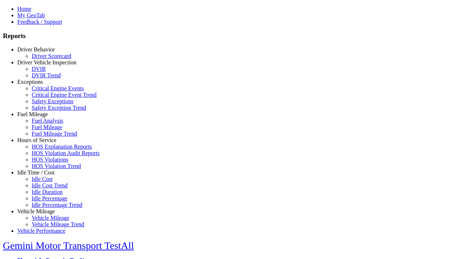 The width and height of the screenshot is (461, 259). I want to click on a: Feedback / Support, so click(40, 22).